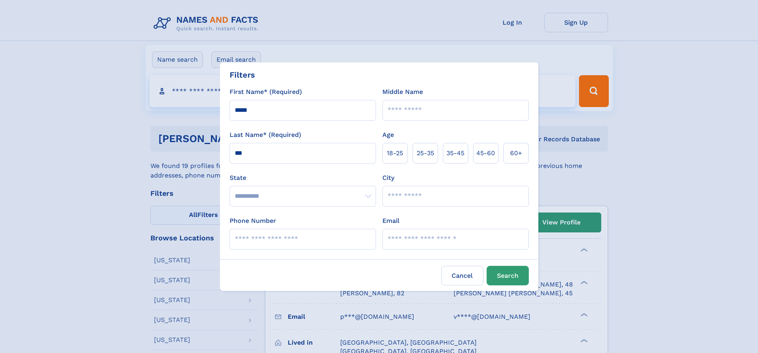  Describe the element at coordinates (425, 153) in the screenshot. I see `span: 25‑35` at that location.